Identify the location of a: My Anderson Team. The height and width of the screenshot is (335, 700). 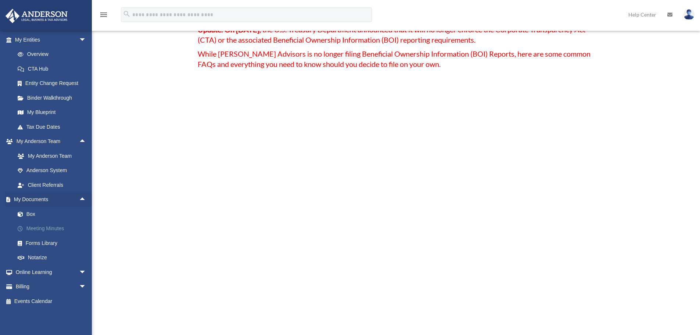
(54, 156).